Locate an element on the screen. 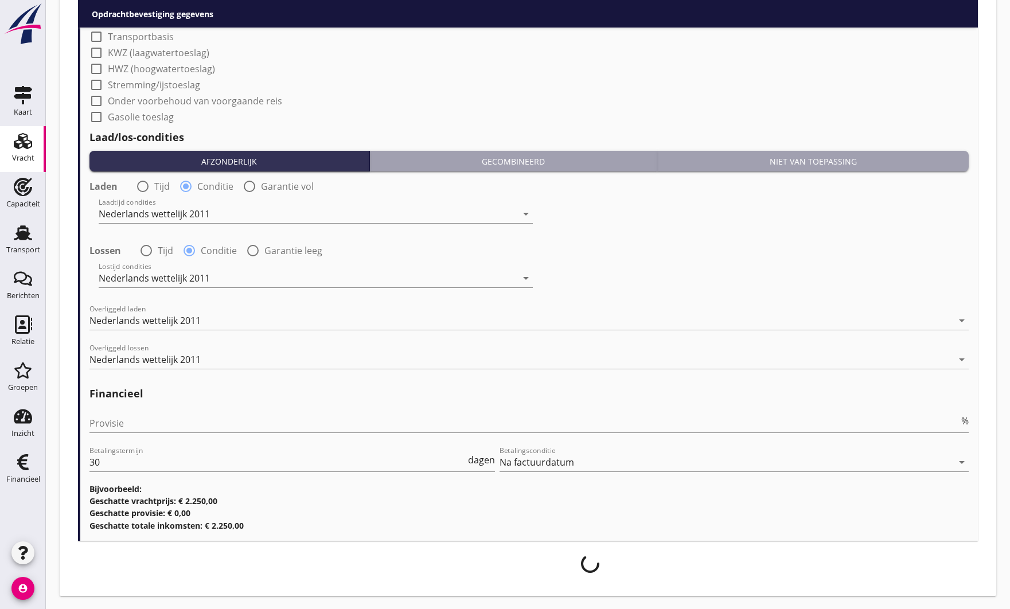 The width and height of the screenshot is (1010, 609). div: Na factuurdatum is located at coordinates (537, 462).